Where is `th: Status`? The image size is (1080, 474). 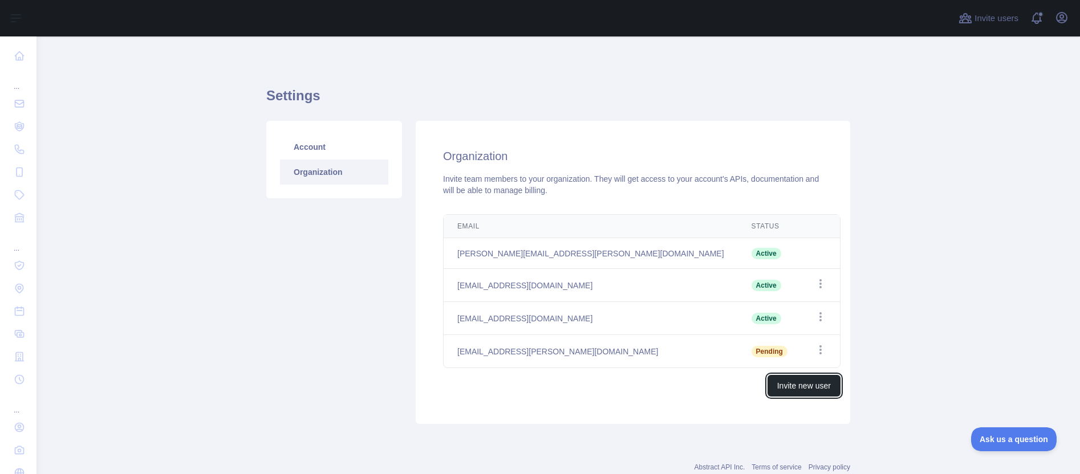
th: Status is located at coordinates (769, 226).